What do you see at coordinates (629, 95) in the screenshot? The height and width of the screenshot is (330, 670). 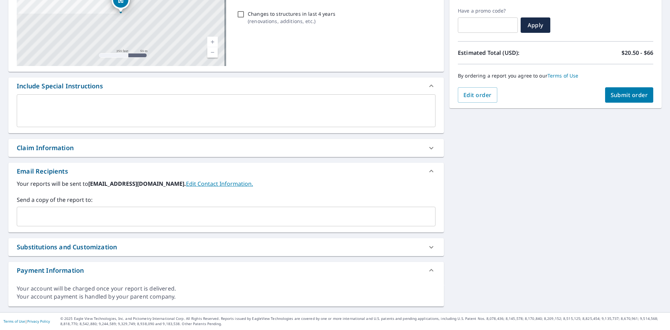 I see `button: Submit order` at bounding box center [629, 95].